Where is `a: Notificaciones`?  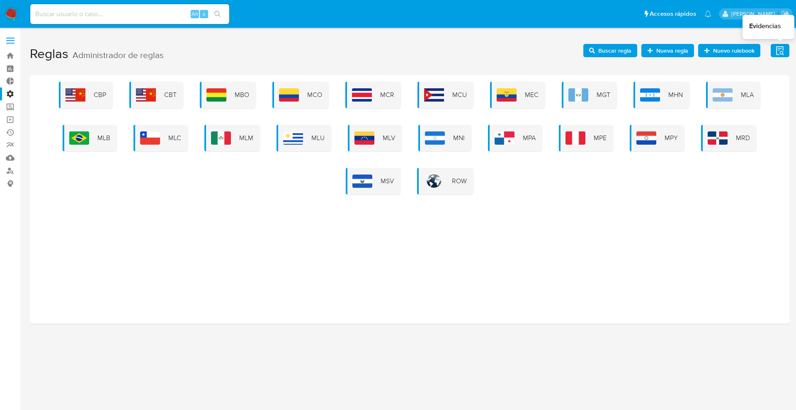
a: Notificaciones is located at coordinates (707, 14).